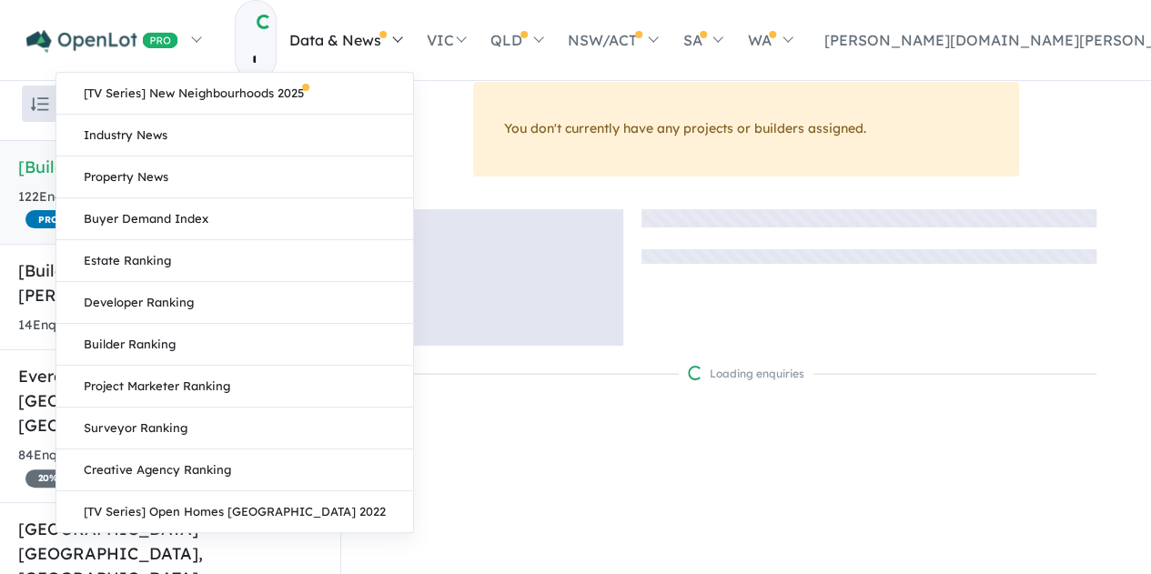  Describe the element at coordinates (40, 104) in the screenshot. I see `img: sort.svg` at that location.